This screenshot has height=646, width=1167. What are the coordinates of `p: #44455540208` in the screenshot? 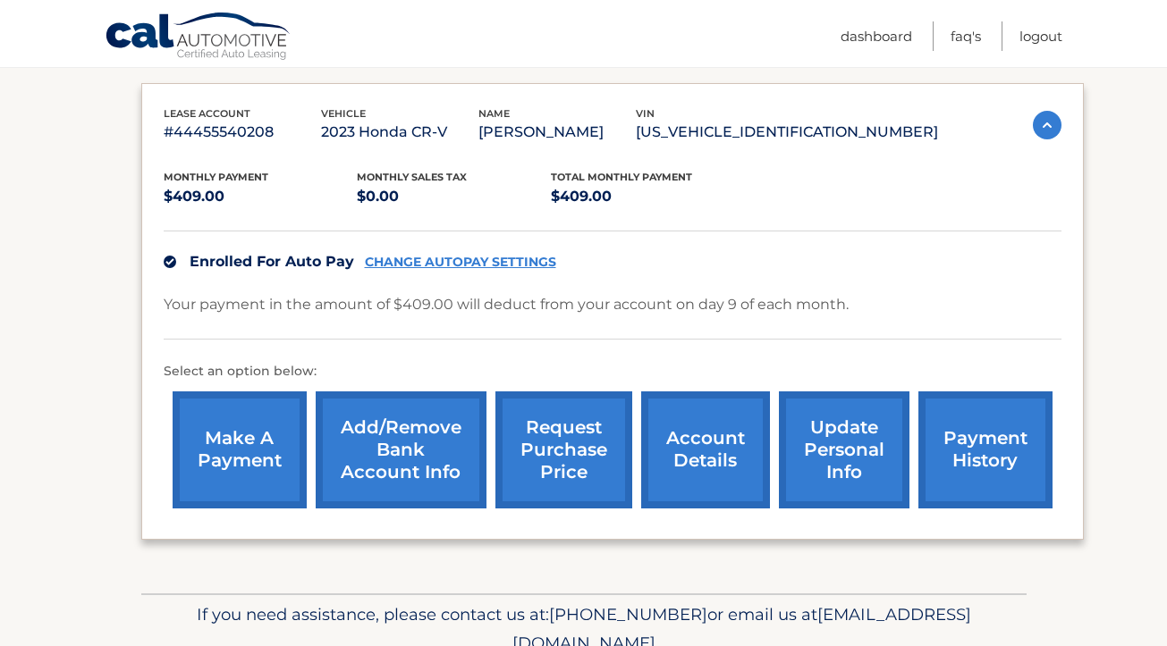 It's located at (242, 132).